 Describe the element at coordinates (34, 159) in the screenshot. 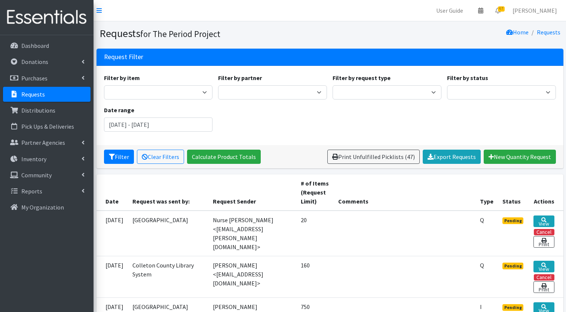

I see `p: Inventory` at that location.